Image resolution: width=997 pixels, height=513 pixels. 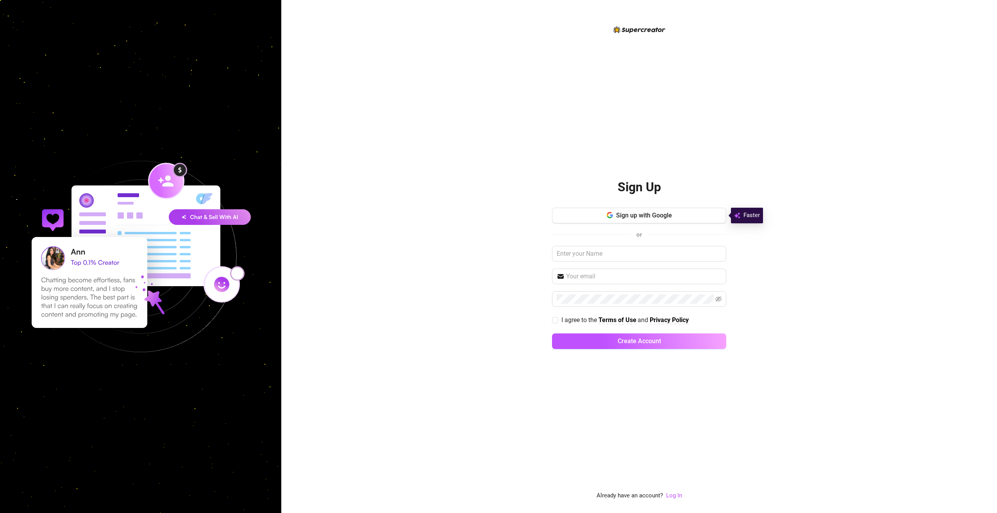 What do you see at coordinates (752, 216) in the screenshot?
I see `span: Faster` at bounding box center [752, 216].